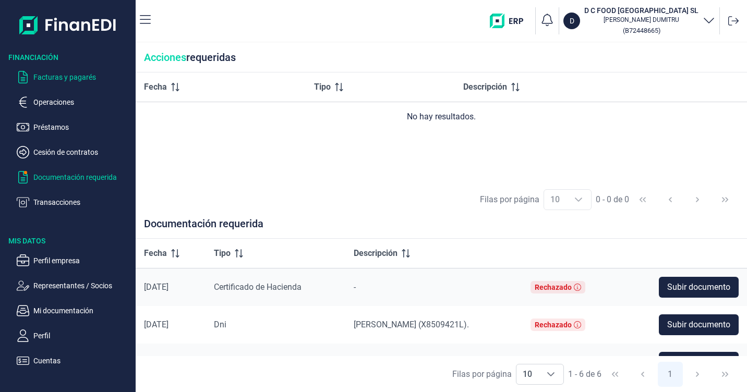 The image size is (747, 392). I want to click on img: Logo de aplicación, so click(68, 25).